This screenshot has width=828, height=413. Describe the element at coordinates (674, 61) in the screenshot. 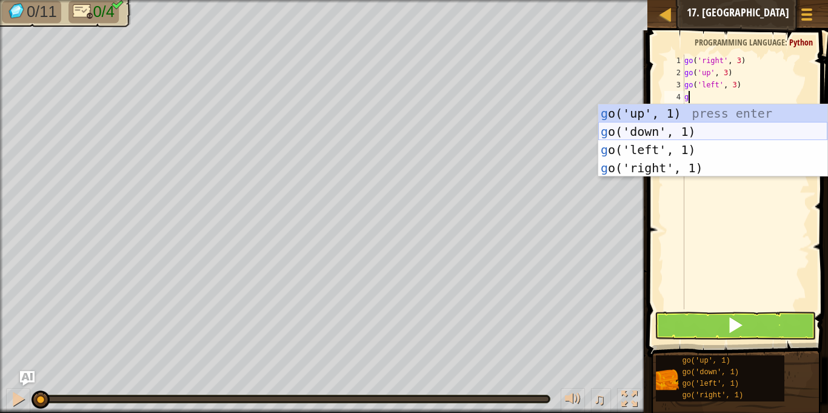

I see `div: 1` at that location.